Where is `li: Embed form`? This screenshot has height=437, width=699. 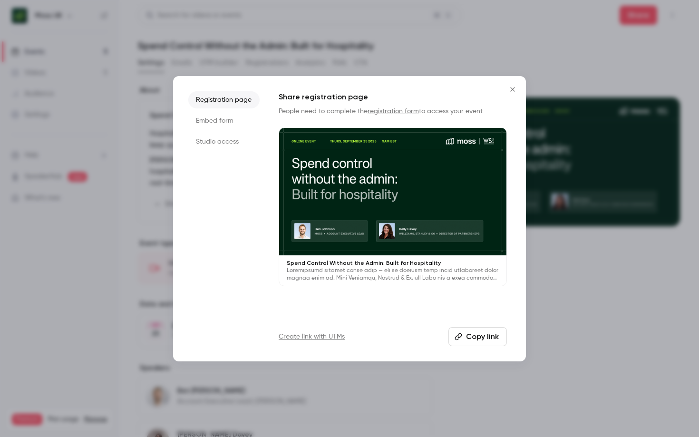 li: Embed form is located at coordinates (224, 121).